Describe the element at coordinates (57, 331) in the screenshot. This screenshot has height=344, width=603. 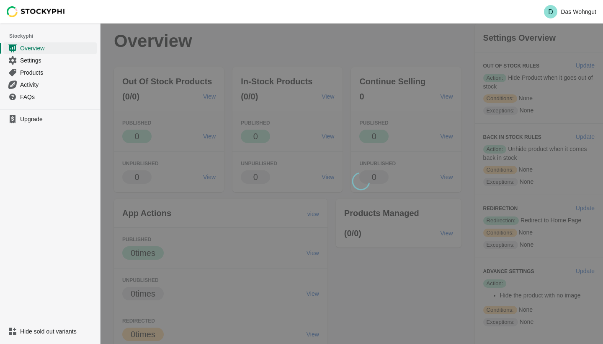
I see `span: Hide sold out variants` at that location.